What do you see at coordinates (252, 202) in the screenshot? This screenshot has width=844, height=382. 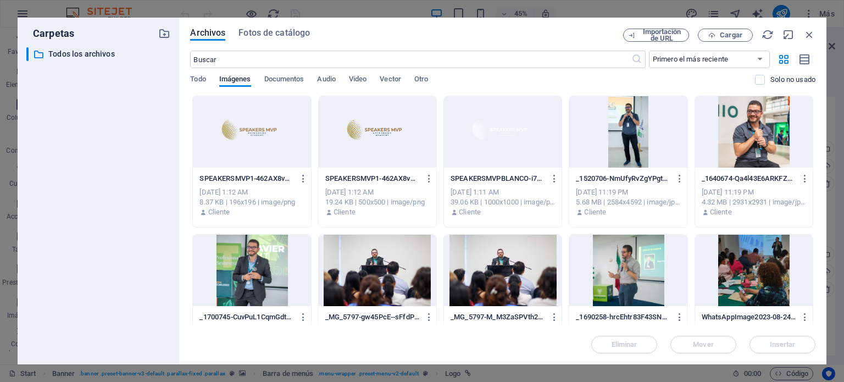 I see `div: 8.37 KB | 196x196 | image/png` at bounding box center [252, 202].